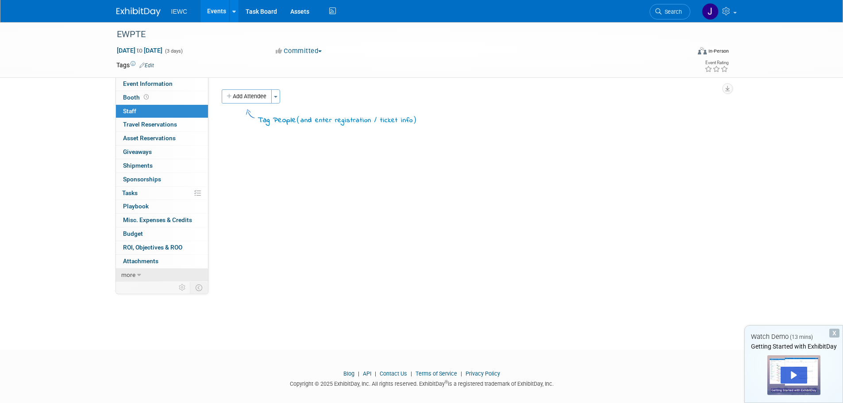  Describe the element at coordinates (138, 165) in the screenshot. I see `span: Shipments` at that location.